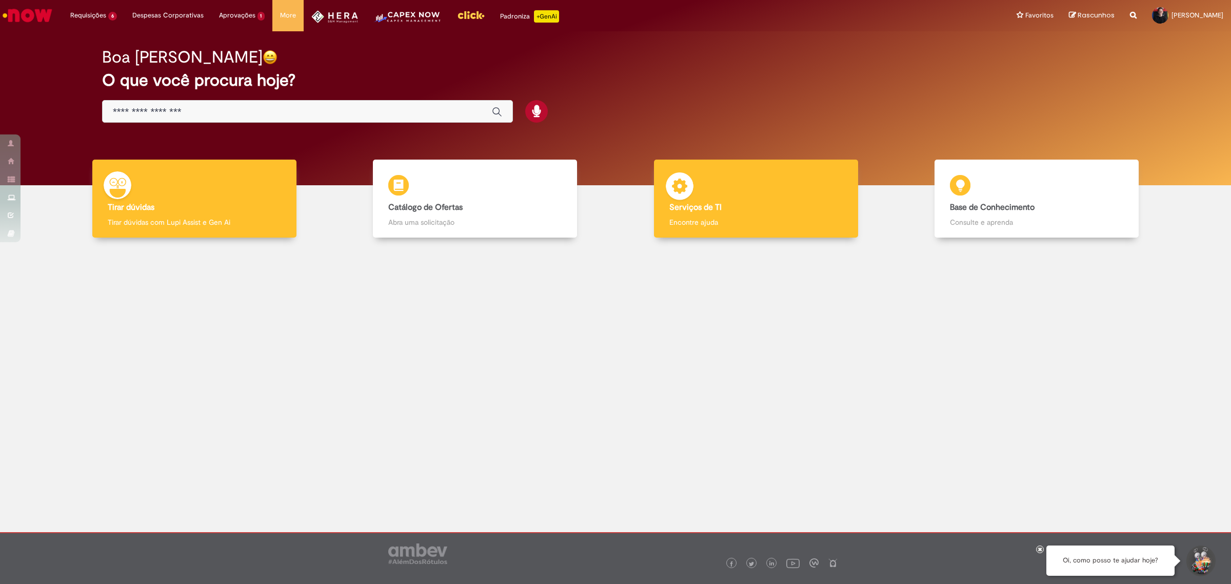 This screenshot has height=584, width=1231. What do you see at coordinates (270, 57) in the screenshot?
I see `img: happy-face.png` at bounding box center [270, 57].